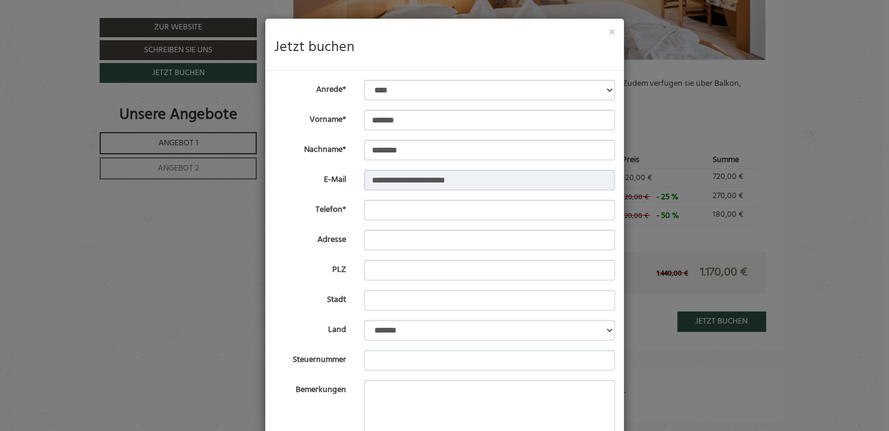 The image size is (889, 431). What do you see at coordinates (310, 268) in the screenshot?
I see `label: PLZ` at bounding box center [310, 268].